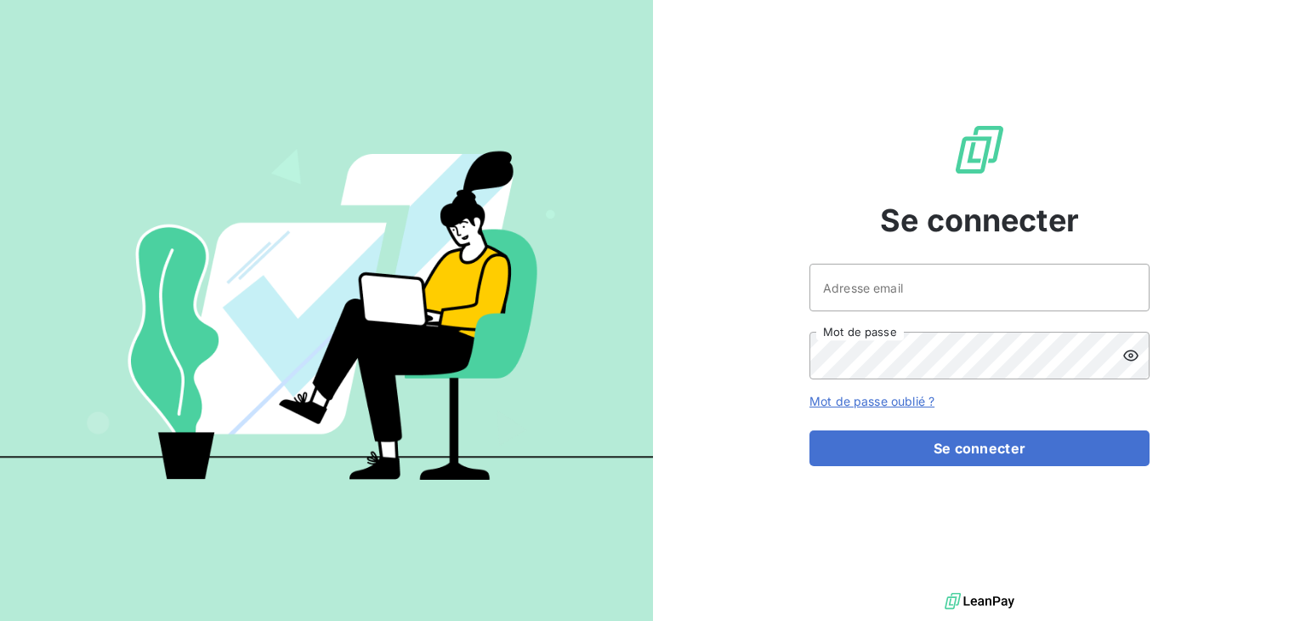 This screenshot has width=1306, height=621. Describe the element at coordinates (980, 220) in the screenshot. I see `span: Se connecter` at that location.